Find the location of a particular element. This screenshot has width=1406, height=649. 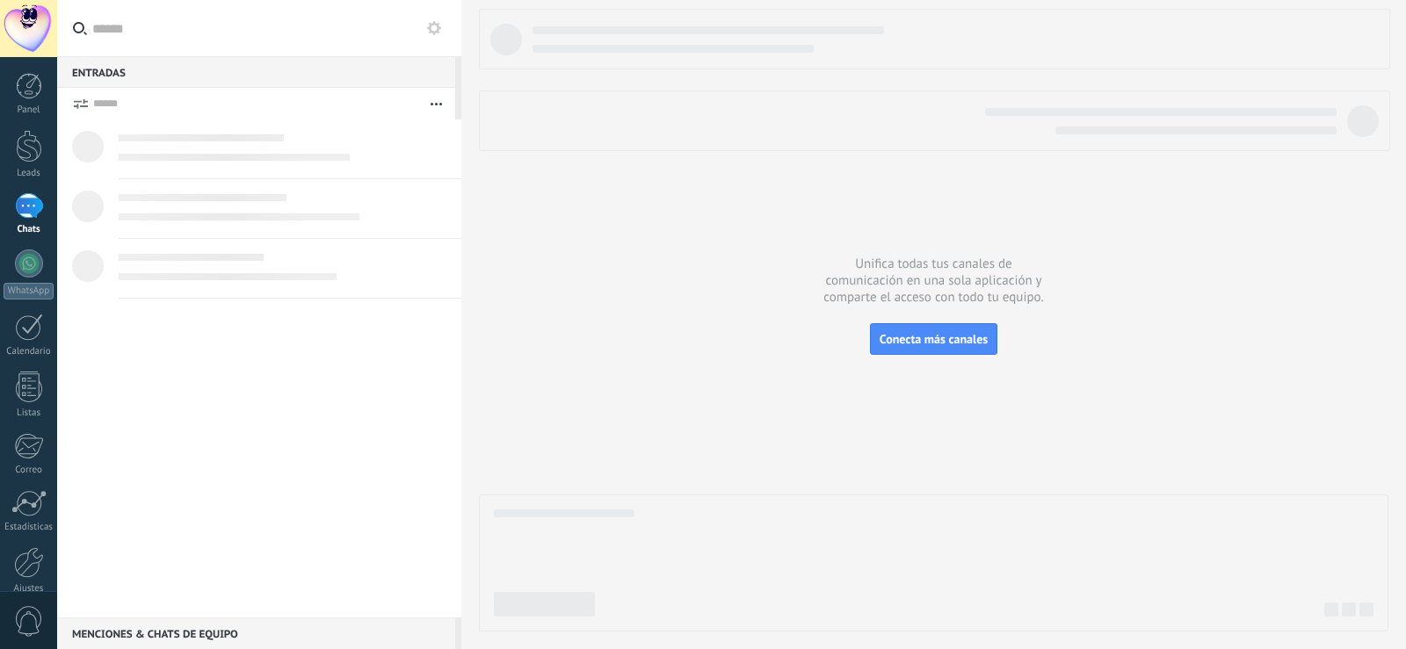

button: Conecta más canales is located at coordinates (933, 339).